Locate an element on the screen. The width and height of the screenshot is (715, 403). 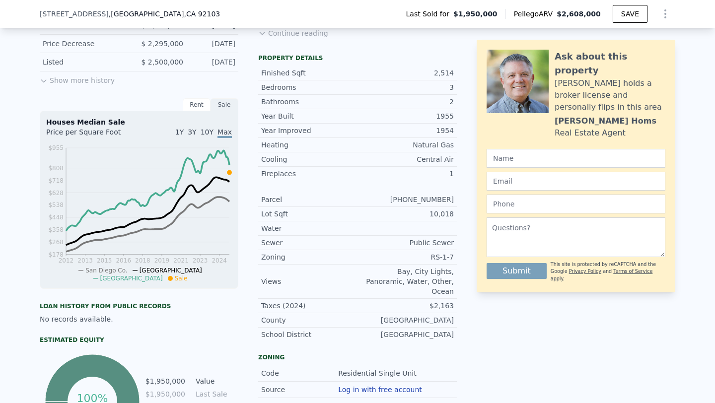
div: Natural Gas is located at coordinates (406, 145).